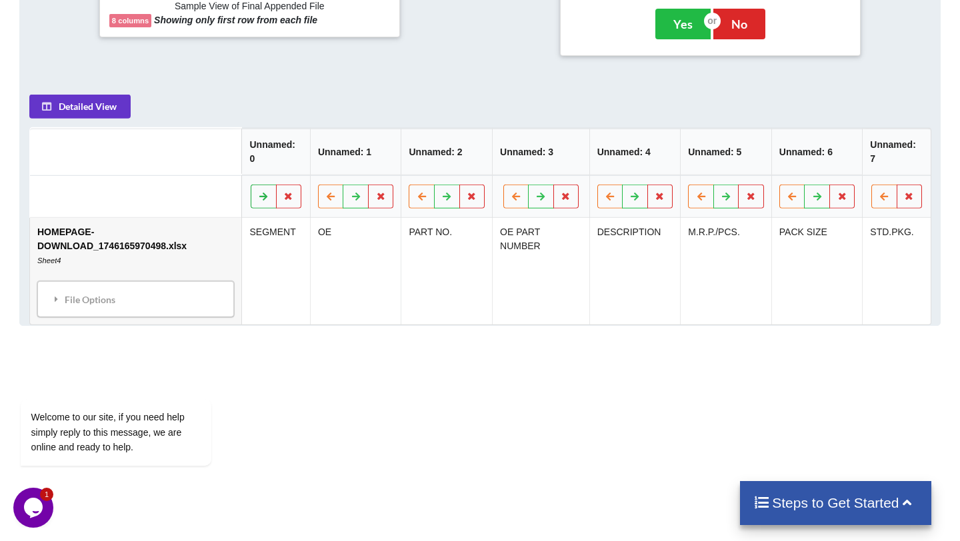 Image resolution: width=960 pixels, height=541 pixels. I want to click on td: PART NO., so click(446, 271).